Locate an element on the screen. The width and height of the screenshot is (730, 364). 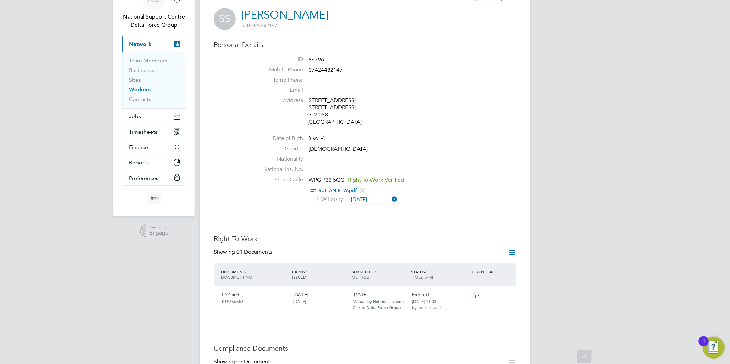
span: Expired is located at coordinates (420, 295).